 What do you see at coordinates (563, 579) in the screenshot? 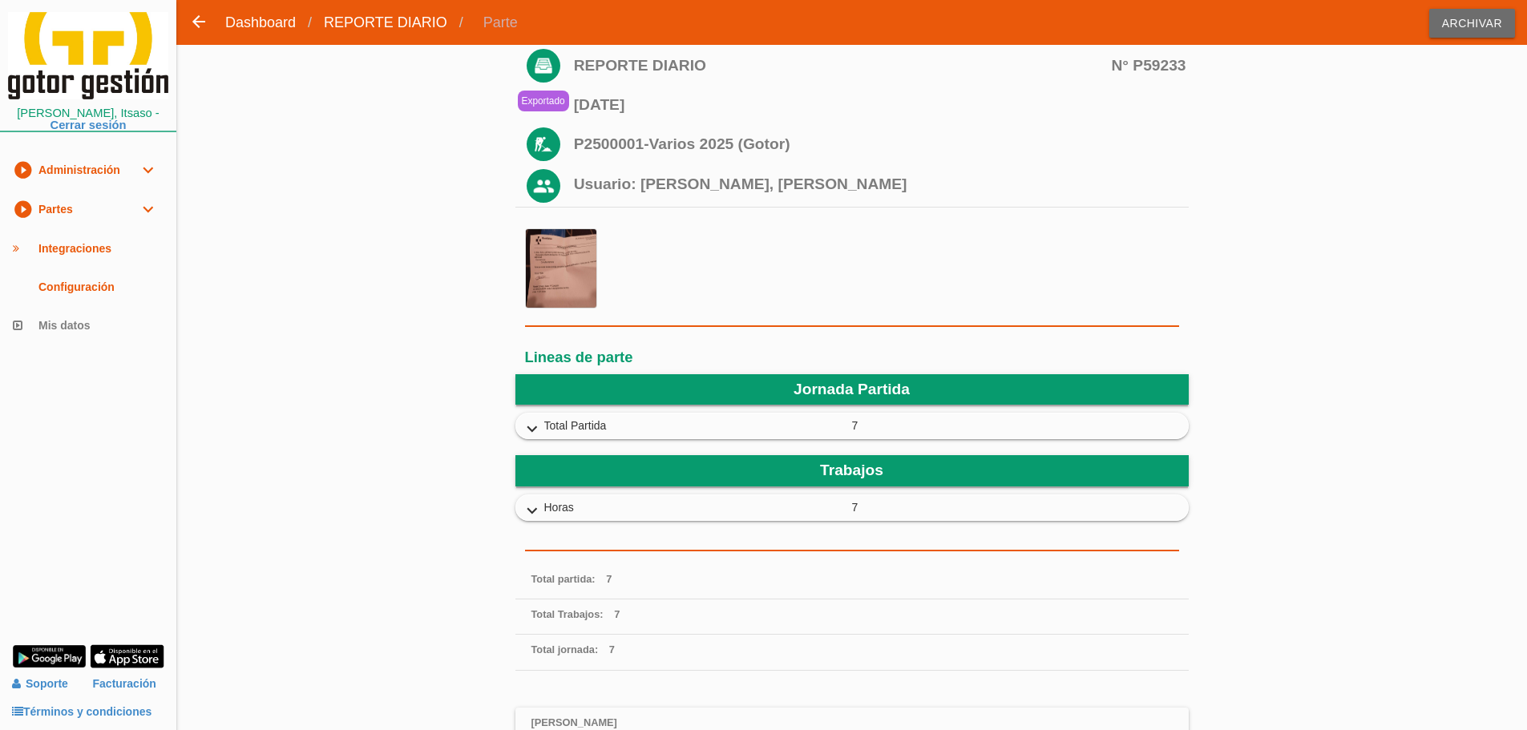
I see `span: Total partida:` at bounding box center [563, 579].